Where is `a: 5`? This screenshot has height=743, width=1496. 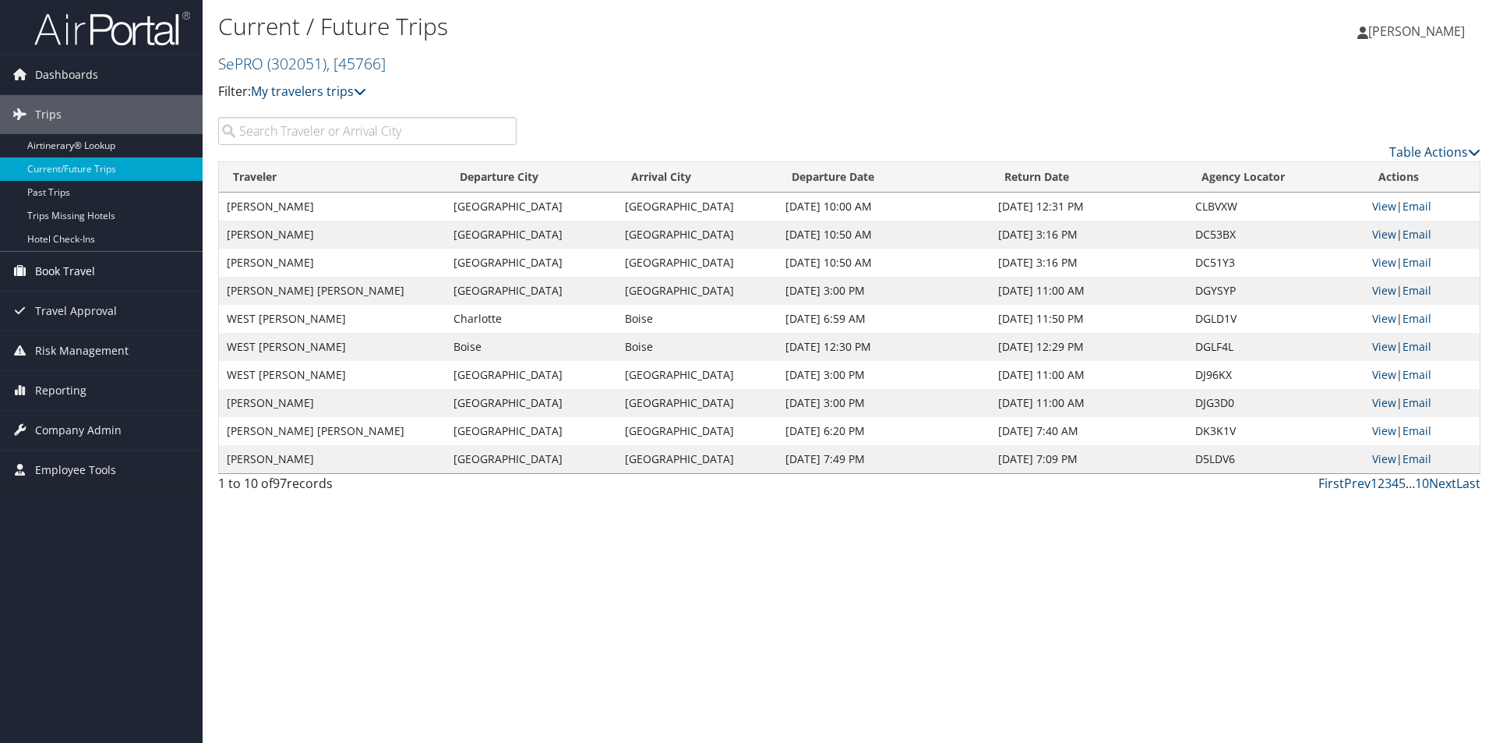
a: 5 is located at coordinates (1402, 483).